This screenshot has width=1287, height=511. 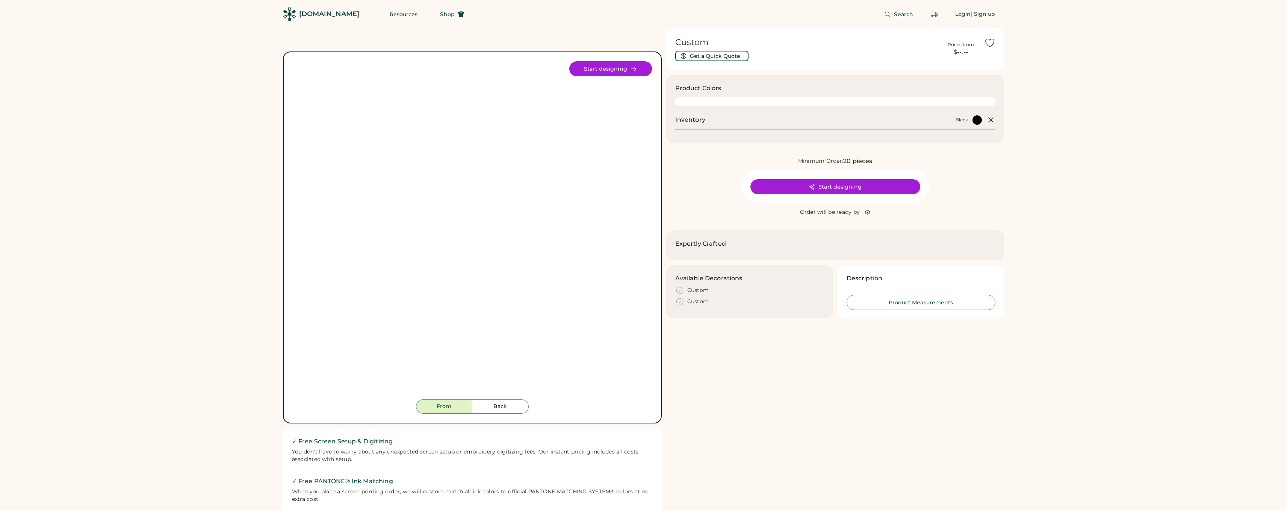 What do you see at coordinates (963, 14) in the screenshot?
I see `div: Login` at bounding box center [963, 14].